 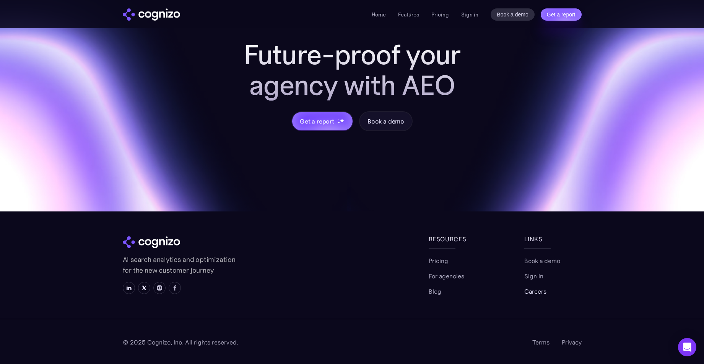 I want to click on div: © 2025 Cognizo, Inc. All rights reserved., so click(x=180, y=342).